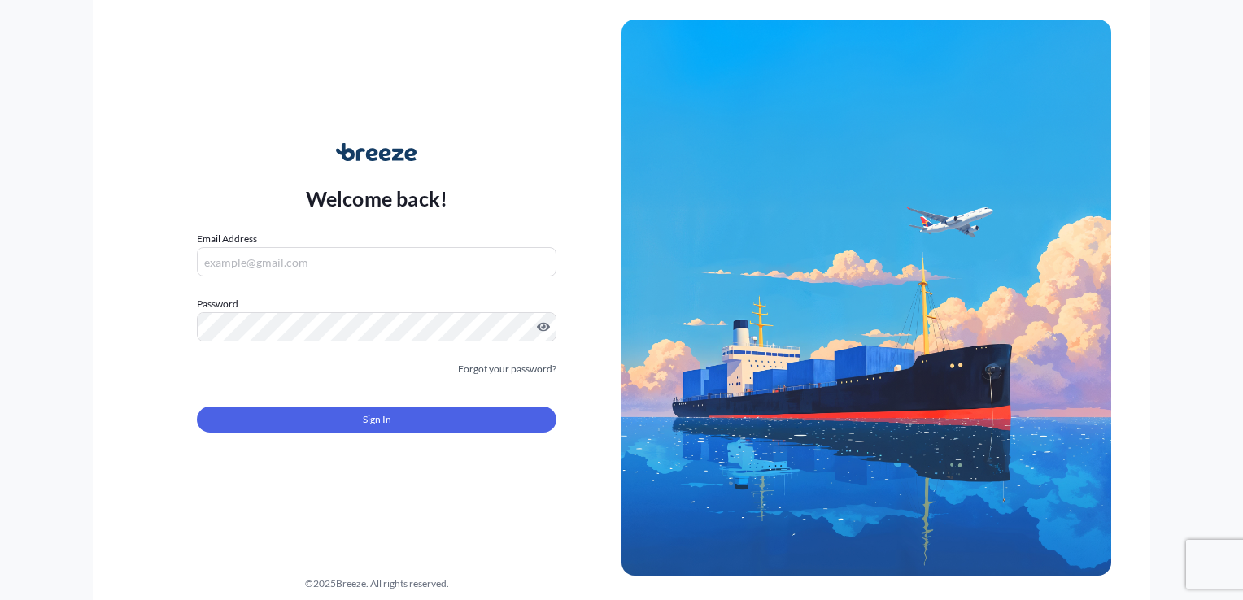 The image size is (1243, 600). I want to click on input: example@gmail.com, so click(377, 262).